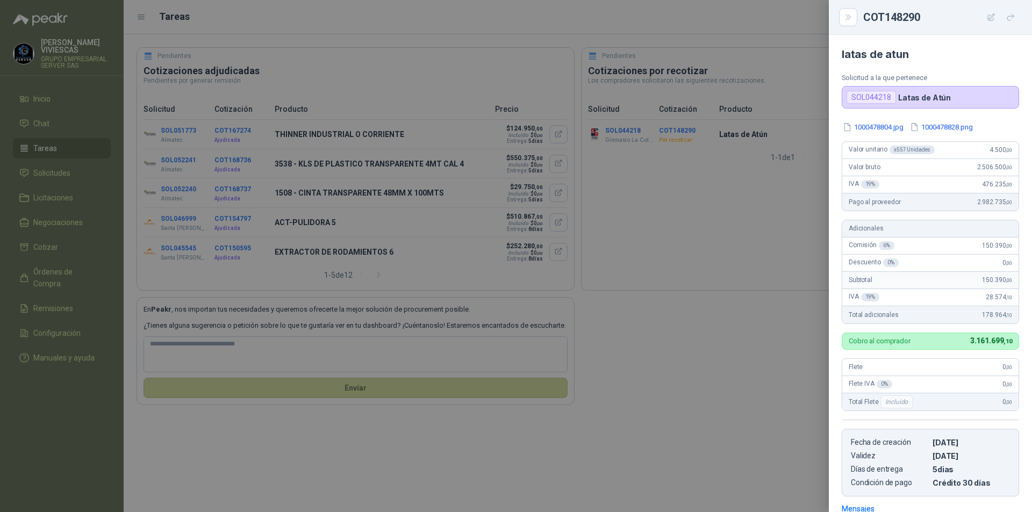  What do you see at coordinates (872, 97) in the screenshot?
I see `div: SOL044218` at bounding box center [872, 97].